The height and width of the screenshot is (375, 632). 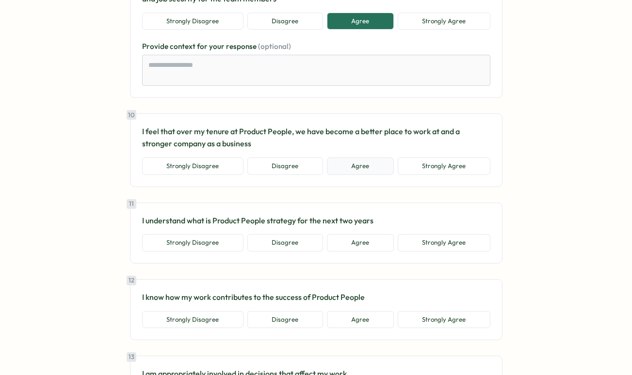 I want to click on span: context, so click(x=183, y=46).